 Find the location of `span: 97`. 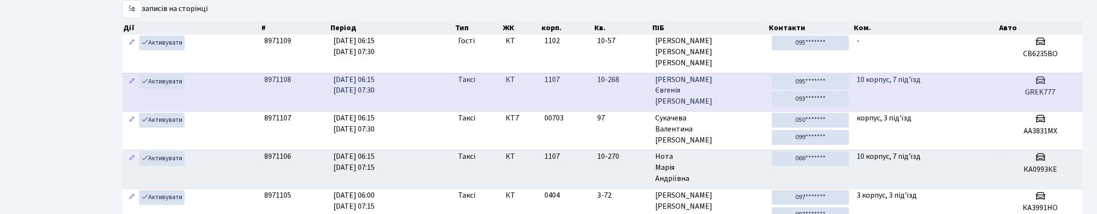

span: 97 is located at coordinates (622, 118).